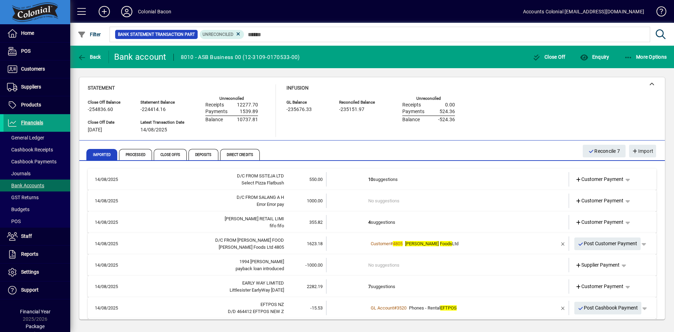  I want to click on button: Post Cashbook Payment, so click(608, 308).